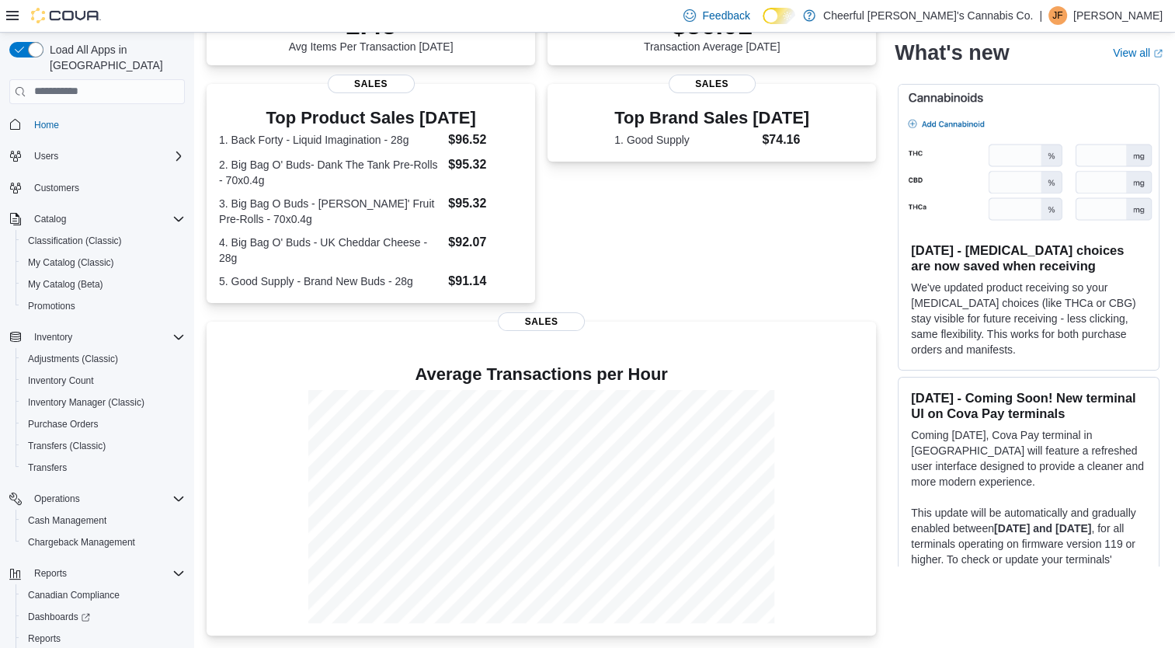 The height and width of the screenshot is (648, 1175). Describe the element at coordinates (61, 381) in the screenshot. I see `a: Inventory Count` at that location.